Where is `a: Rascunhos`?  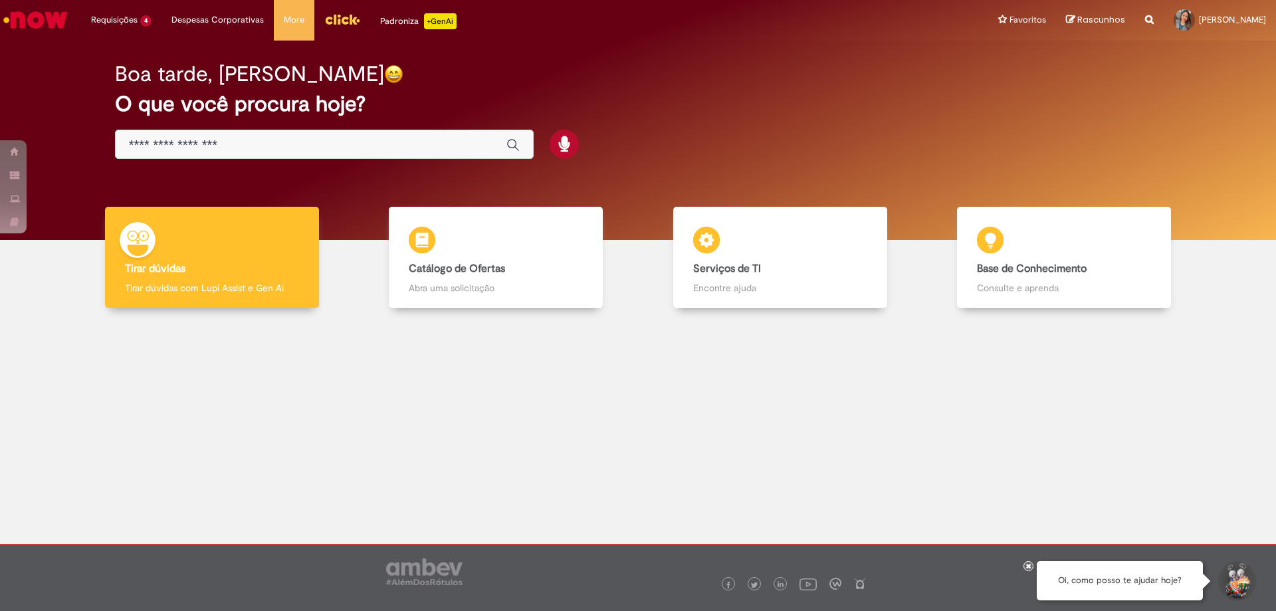
a: Rascunhos is located at coordinates (1095, 20).